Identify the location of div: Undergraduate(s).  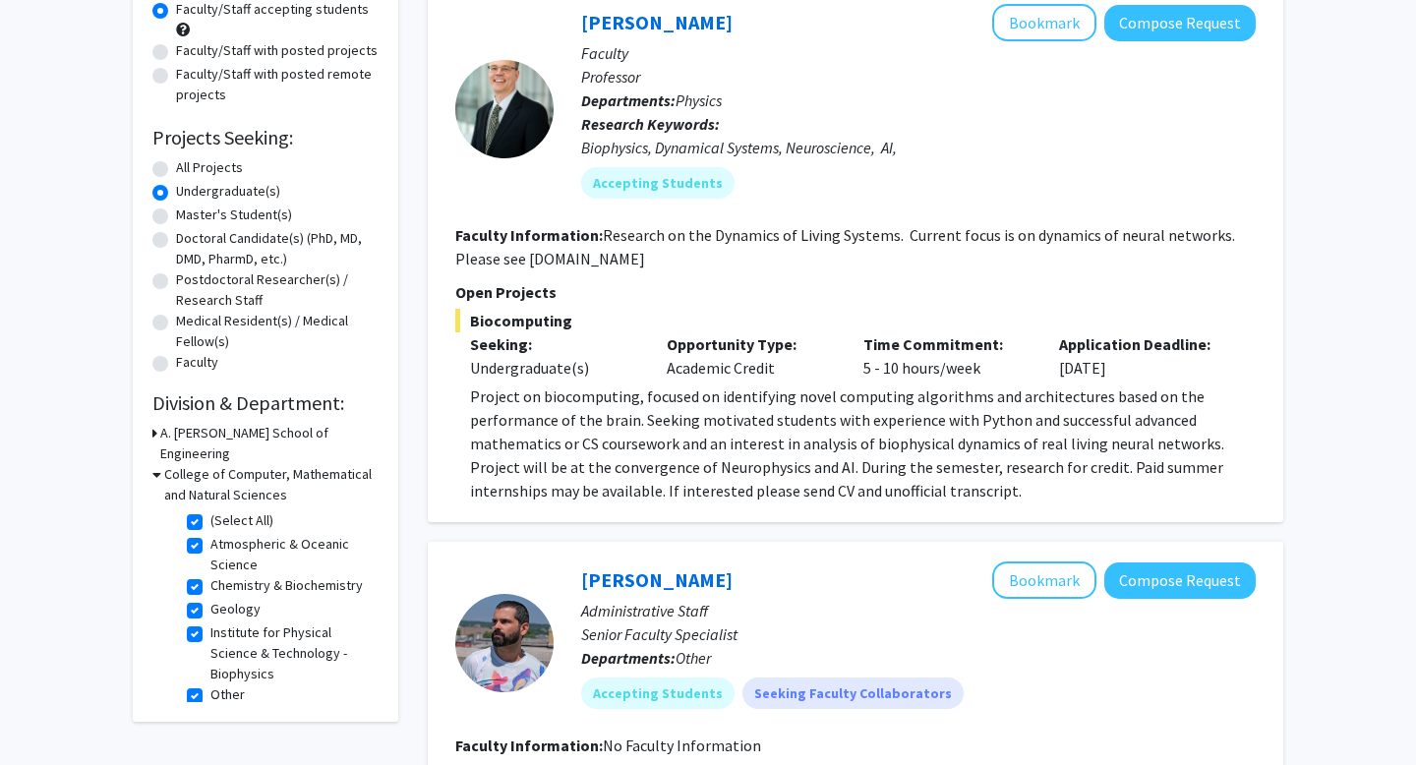
(554, 368).